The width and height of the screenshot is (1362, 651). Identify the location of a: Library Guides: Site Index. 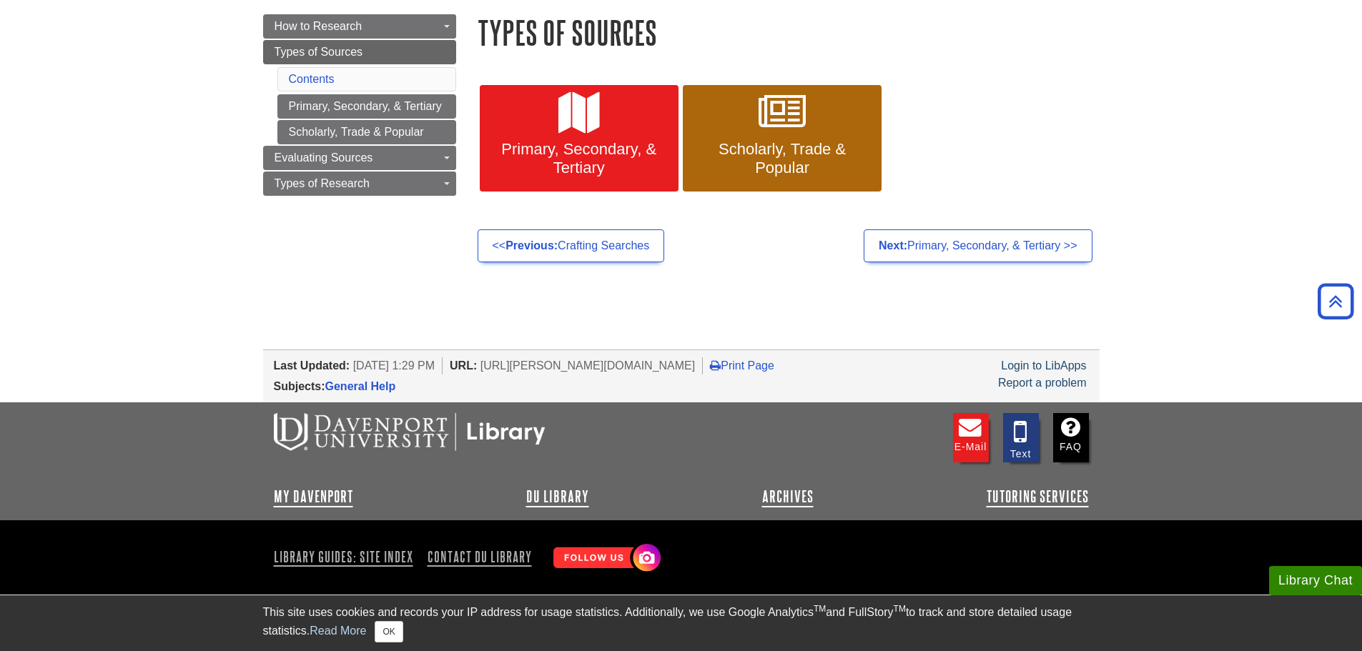
(346, 557).